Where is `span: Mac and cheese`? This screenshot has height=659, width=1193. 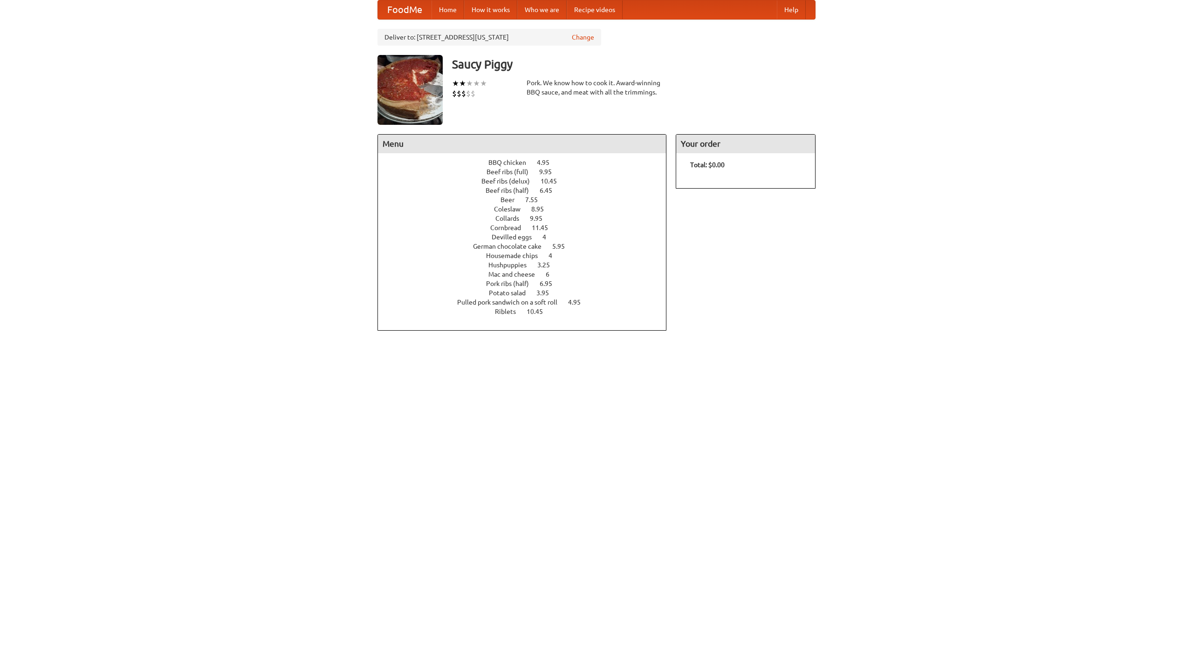 span: Mac and cheese is located at coordinates (516, 275).